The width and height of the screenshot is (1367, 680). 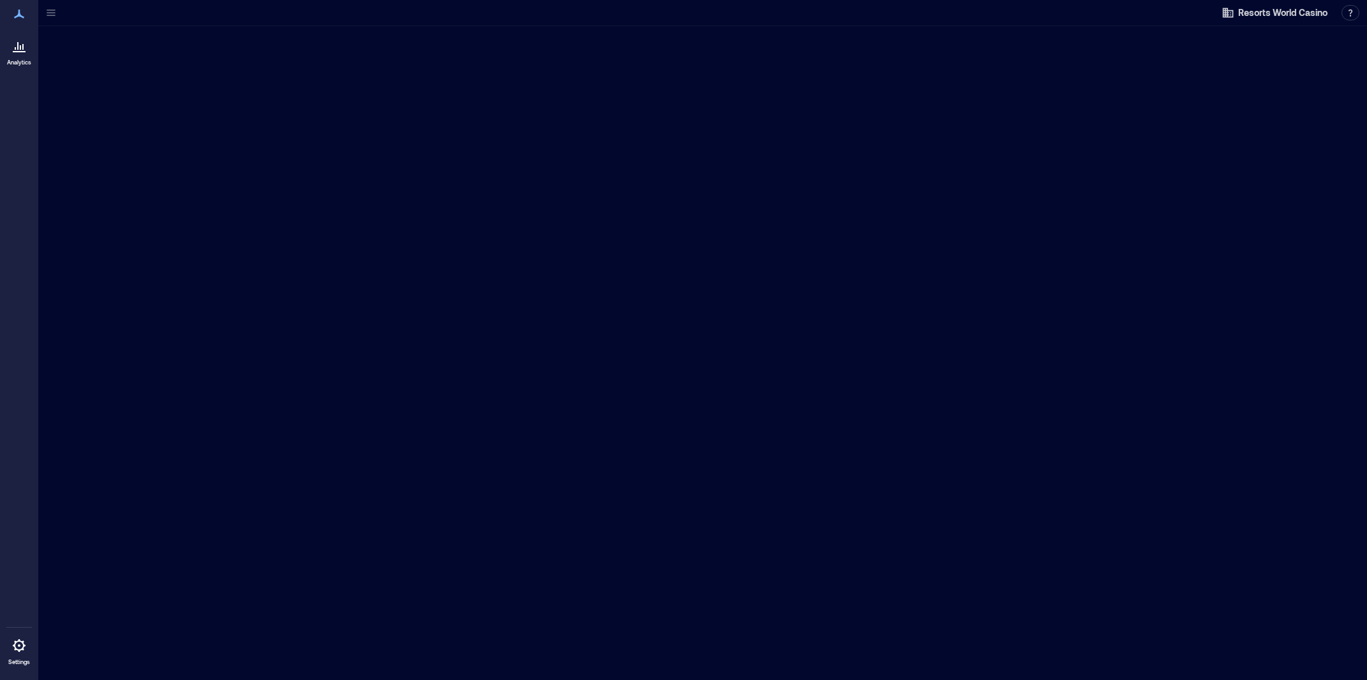 I want to click on span: Resorts World Casino, so click(x=1283, y=13).